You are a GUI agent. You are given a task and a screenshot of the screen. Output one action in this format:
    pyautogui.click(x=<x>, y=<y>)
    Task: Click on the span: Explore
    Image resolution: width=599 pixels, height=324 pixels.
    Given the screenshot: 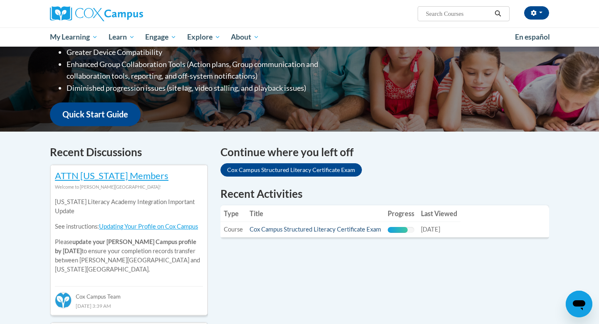 What is the action you would take?
    pyautogui.click(x=204, y=37)
    